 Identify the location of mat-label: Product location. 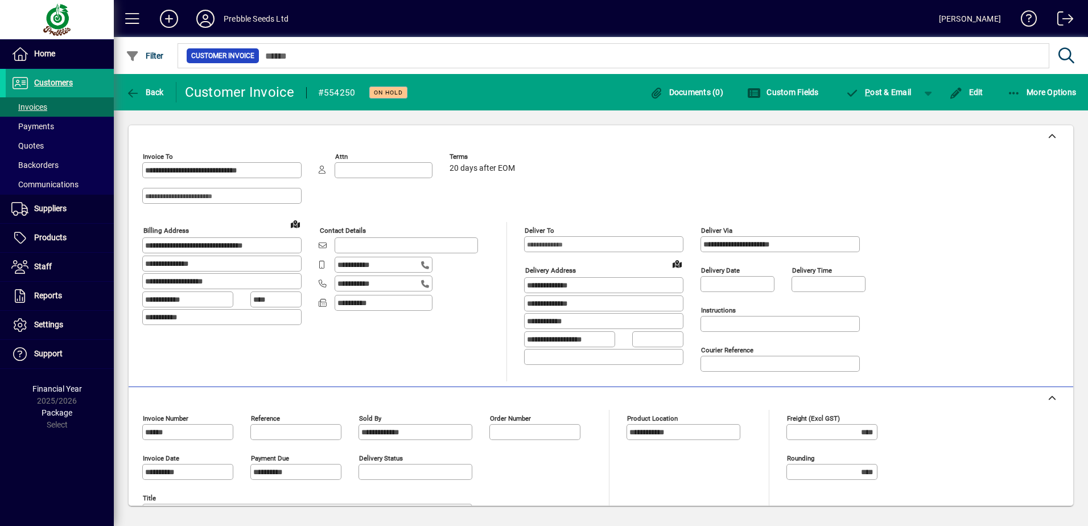
(652, 418).